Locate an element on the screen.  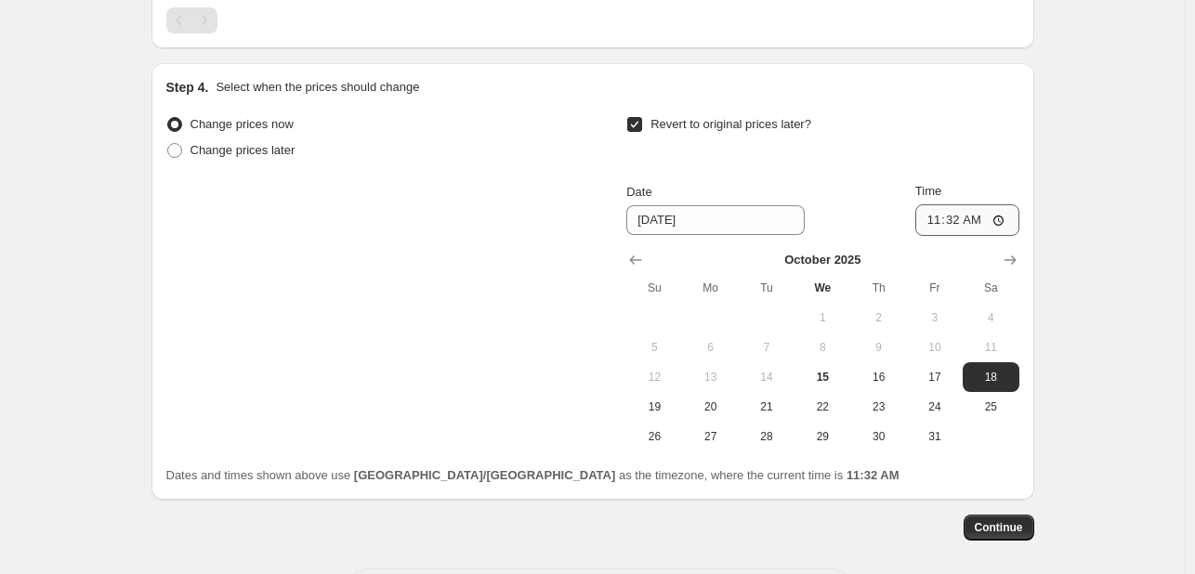
th: Wednesday is located at coordinates (823, 288).